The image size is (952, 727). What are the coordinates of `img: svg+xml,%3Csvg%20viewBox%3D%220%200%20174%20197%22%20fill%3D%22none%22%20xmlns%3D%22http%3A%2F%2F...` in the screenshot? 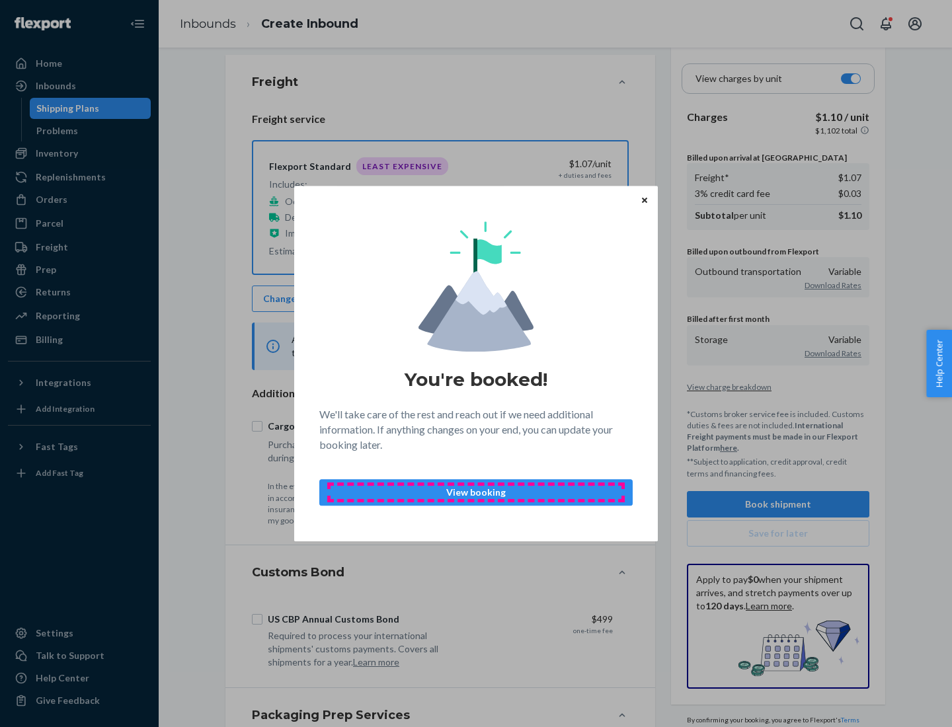 It's located at (476, 286).